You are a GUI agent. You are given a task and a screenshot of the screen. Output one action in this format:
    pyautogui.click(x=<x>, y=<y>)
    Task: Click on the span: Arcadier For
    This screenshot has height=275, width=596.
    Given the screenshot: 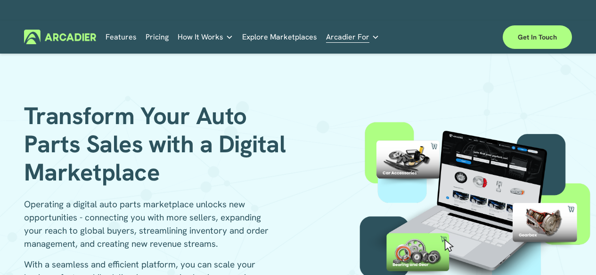 What is the action you would take?
    pyautogui.click(x=348, y=37)
    